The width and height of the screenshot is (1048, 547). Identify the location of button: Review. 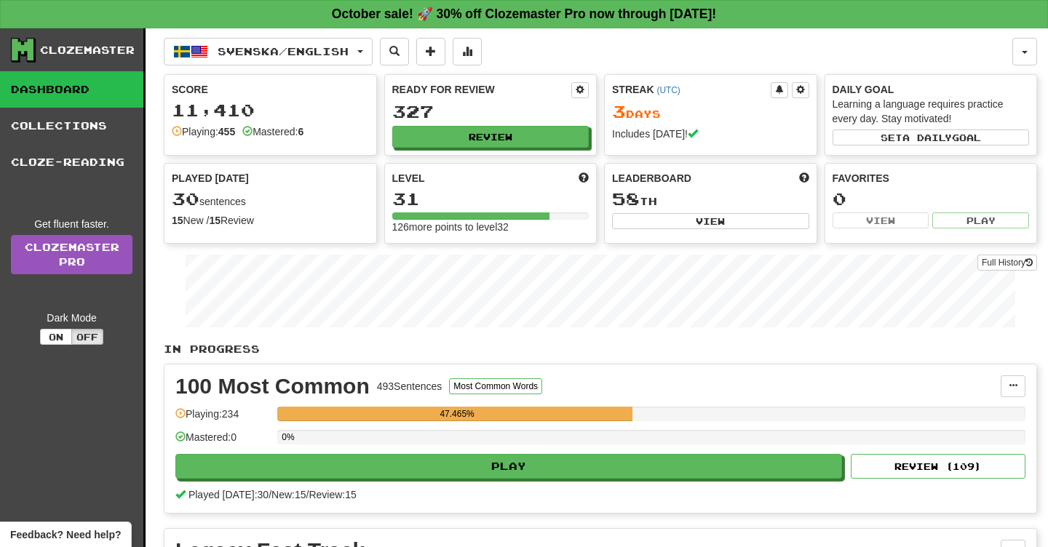
(490, 137).